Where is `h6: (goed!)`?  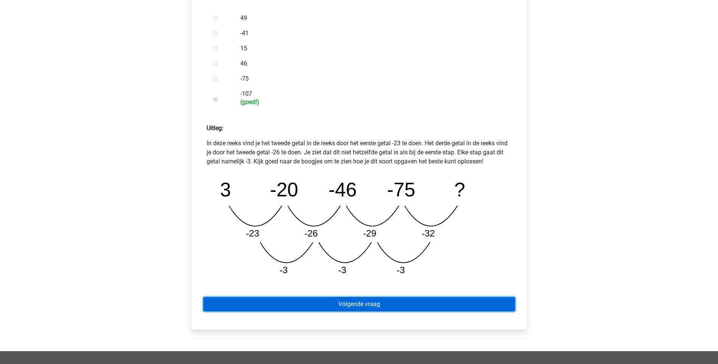
h6: (goed!) is located at coordinates (372, 102).